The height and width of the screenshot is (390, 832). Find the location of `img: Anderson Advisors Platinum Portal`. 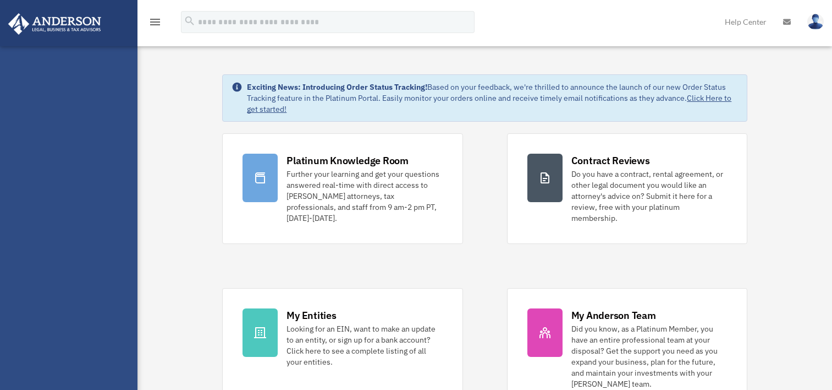

img: Anderson Advisors Platinum Portal is located at coordinates (54, 24).